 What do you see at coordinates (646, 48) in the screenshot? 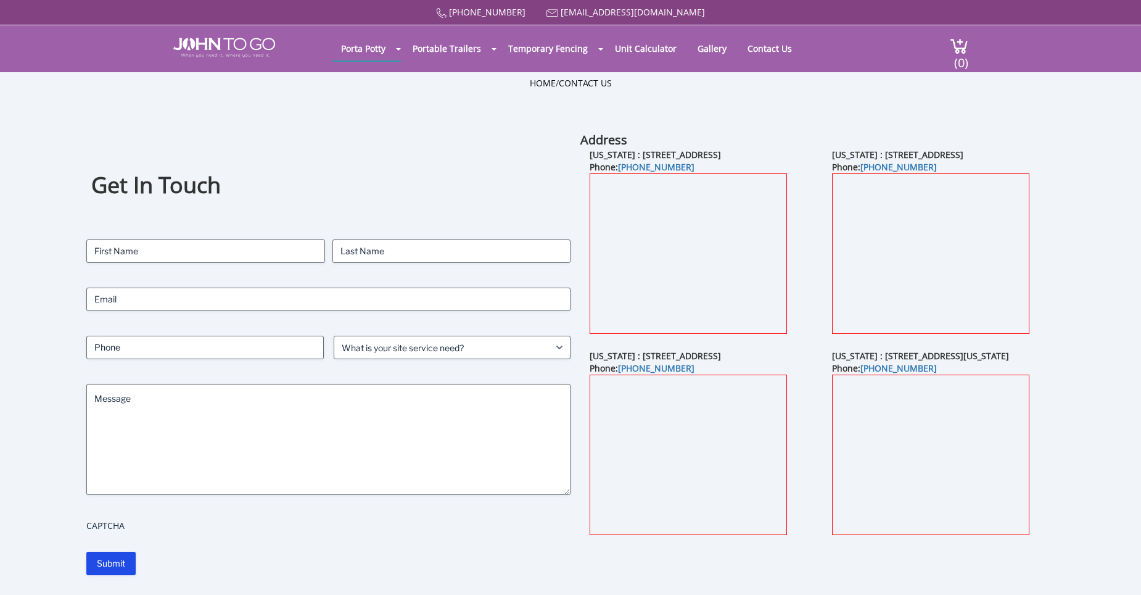
I see `a: Unit Calculator` at bounding box center [646, 48].